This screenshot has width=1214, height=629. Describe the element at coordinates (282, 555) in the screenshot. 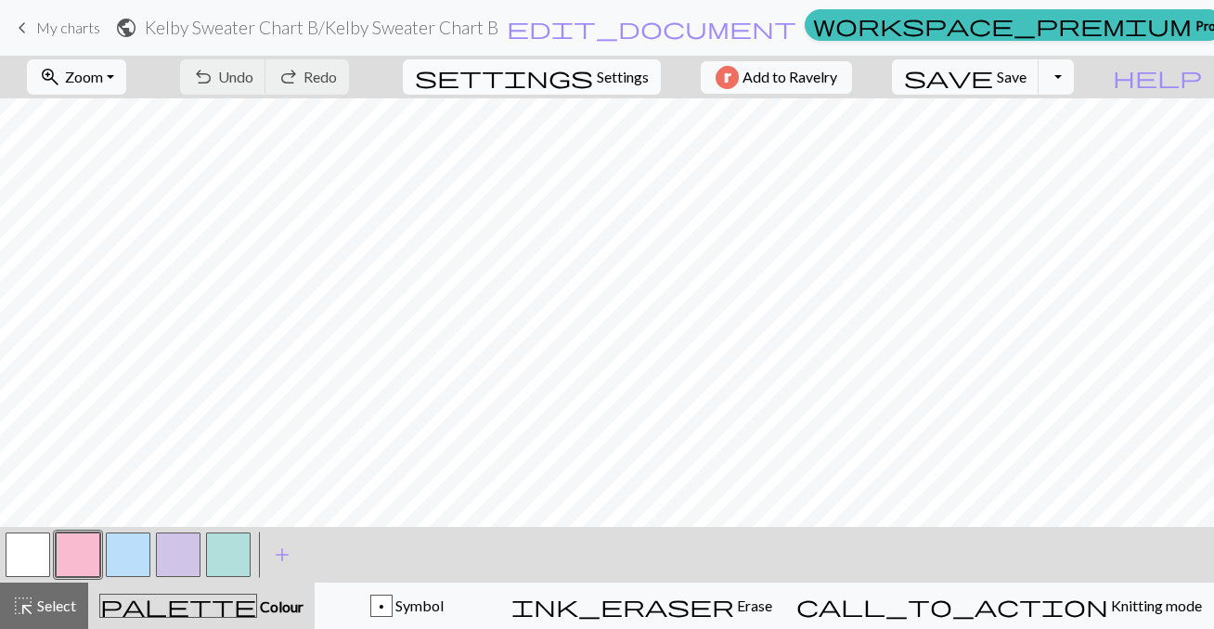

I see `span: add` at that location.